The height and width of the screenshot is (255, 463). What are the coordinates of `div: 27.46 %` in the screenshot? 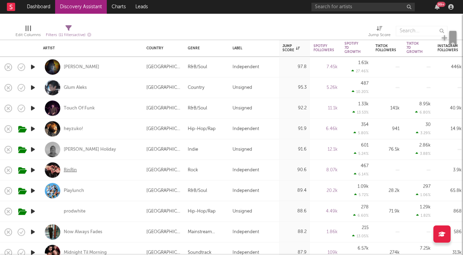 It's located at (360, 71).